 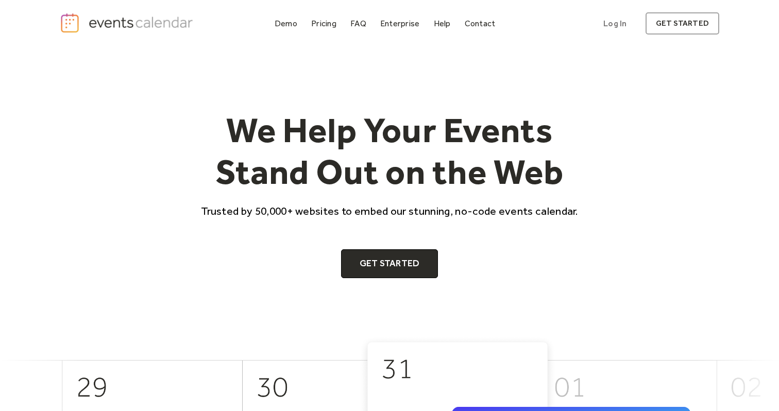 I want to click on a: Log In, so click(x=615, y=23).